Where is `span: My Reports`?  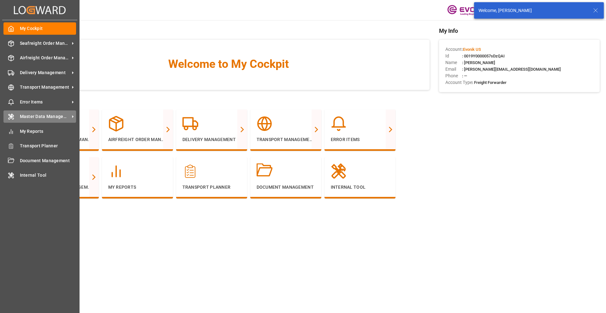 span: My Reports is located at coordinates (48, 131).